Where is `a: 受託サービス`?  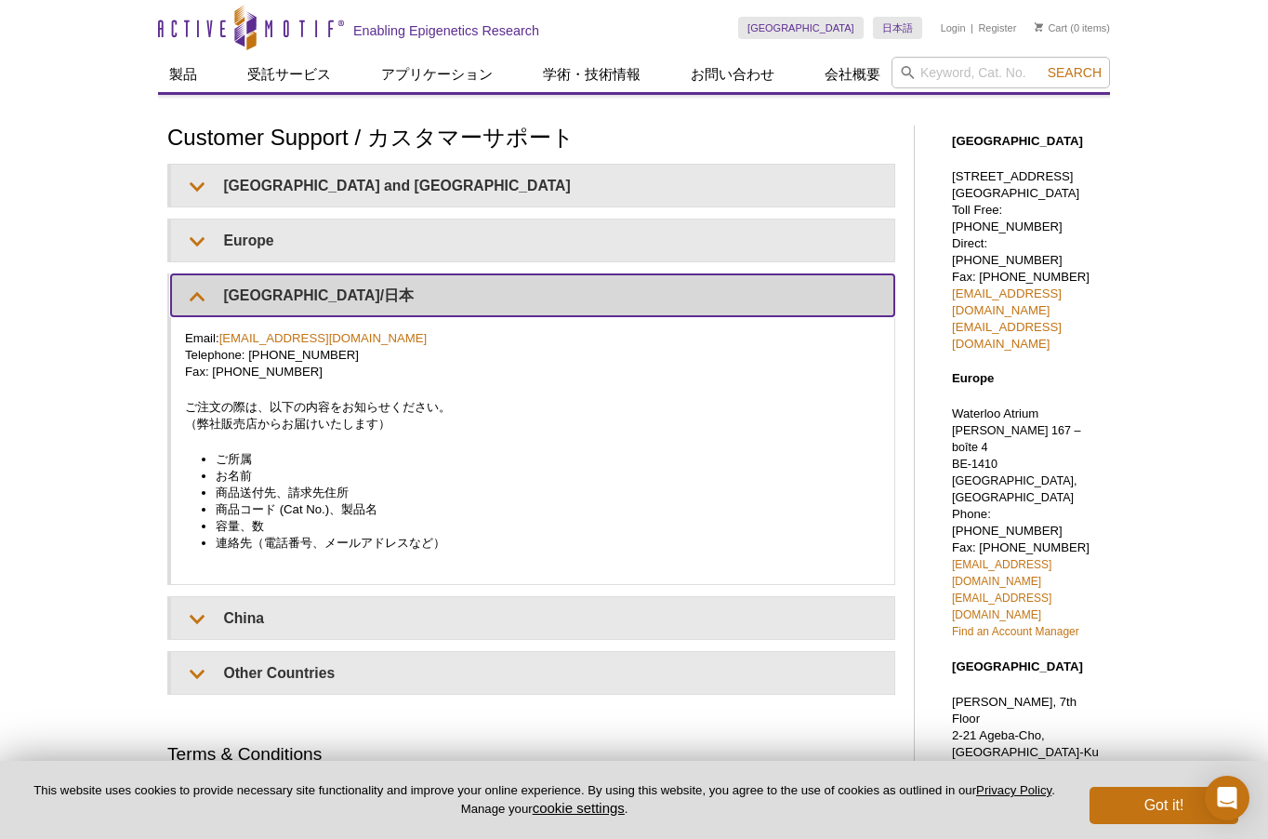
a: 受託サービス is located at coordinates (289, 74).